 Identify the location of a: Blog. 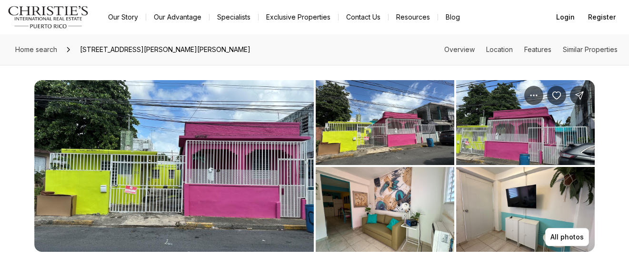
(453, 17).